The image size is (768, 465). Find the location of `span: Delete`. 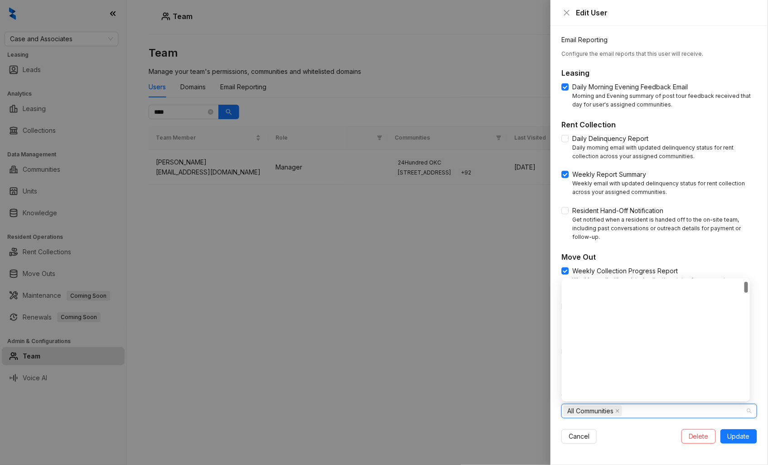

span: Delete is located at coordinates (699, 436).